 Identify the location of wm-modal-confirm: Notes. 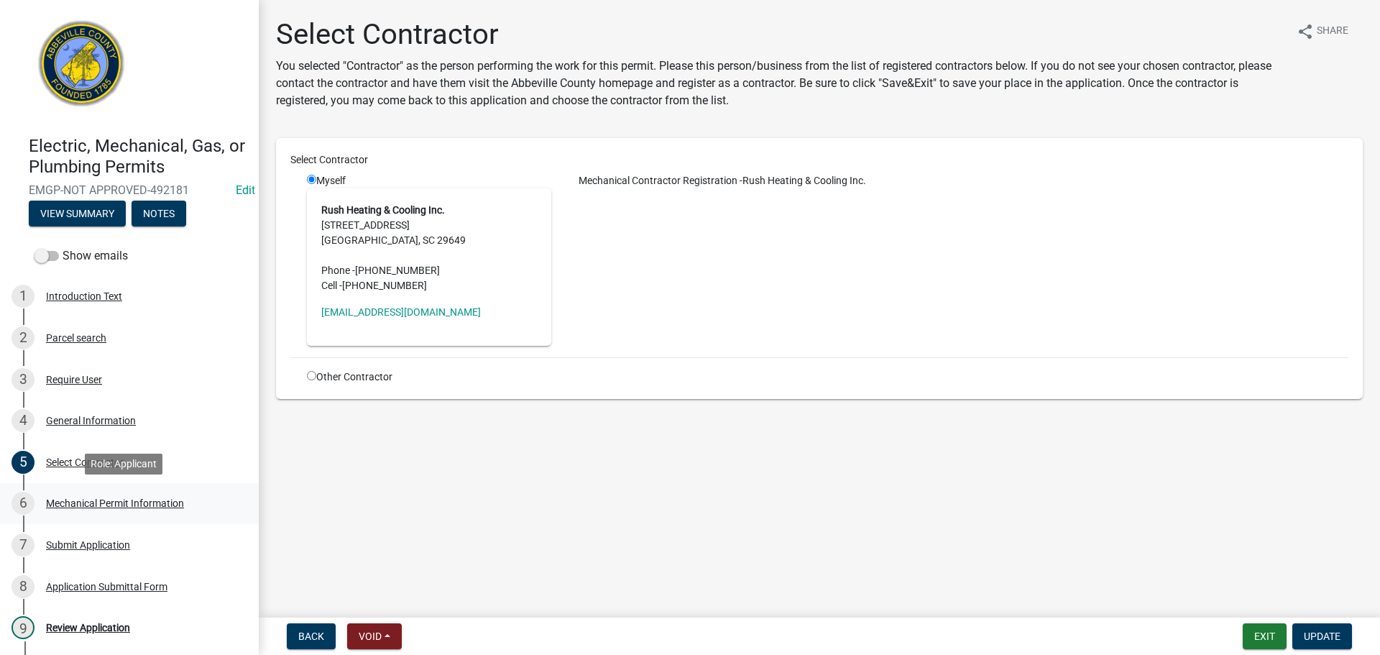
(159, 214).